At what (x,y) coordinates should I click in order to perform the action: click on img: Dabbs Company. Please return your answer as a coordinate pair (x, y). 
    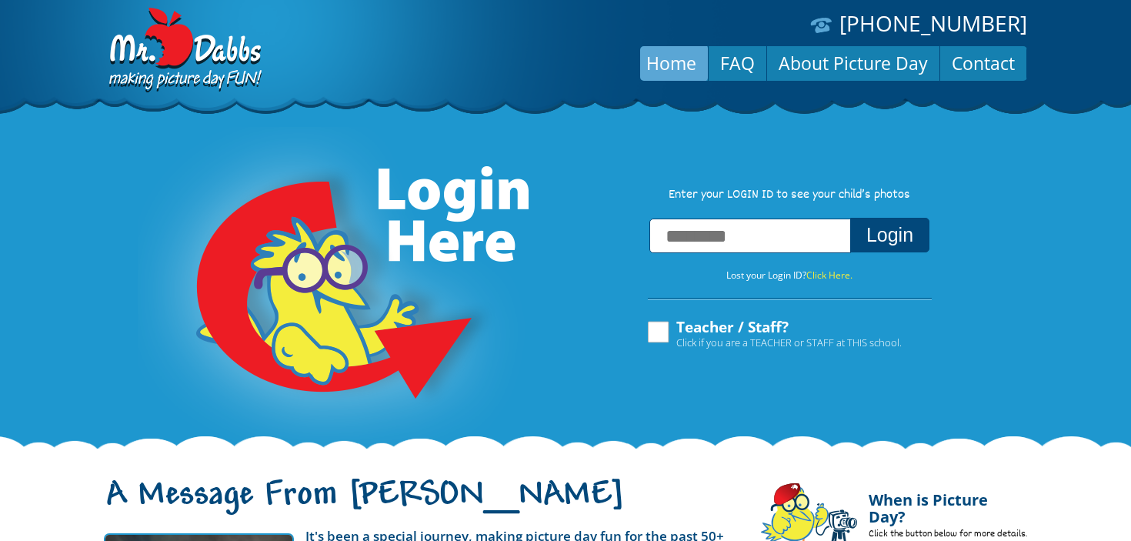
    Looking at the image, I should click on (184, 51).